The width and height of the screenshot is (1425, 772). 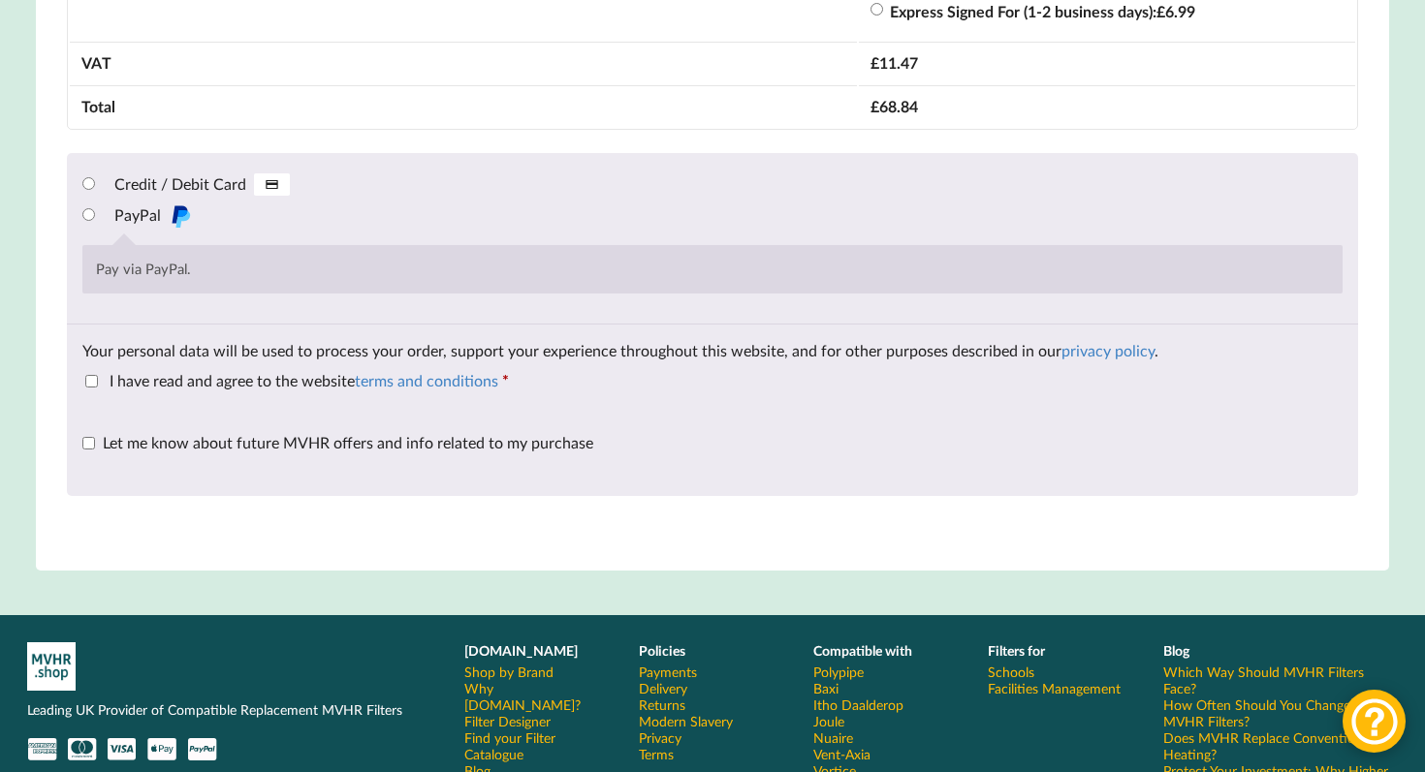 I want to click on abbr: required, so click(x=505, y=380).